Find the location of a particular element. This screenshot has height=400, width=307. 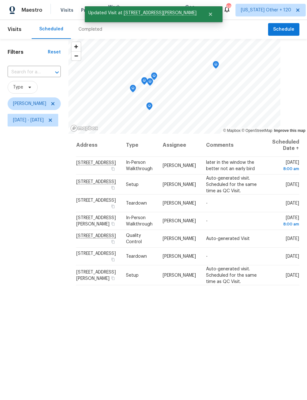

h1: Filters is located at coordinates (28, 52).